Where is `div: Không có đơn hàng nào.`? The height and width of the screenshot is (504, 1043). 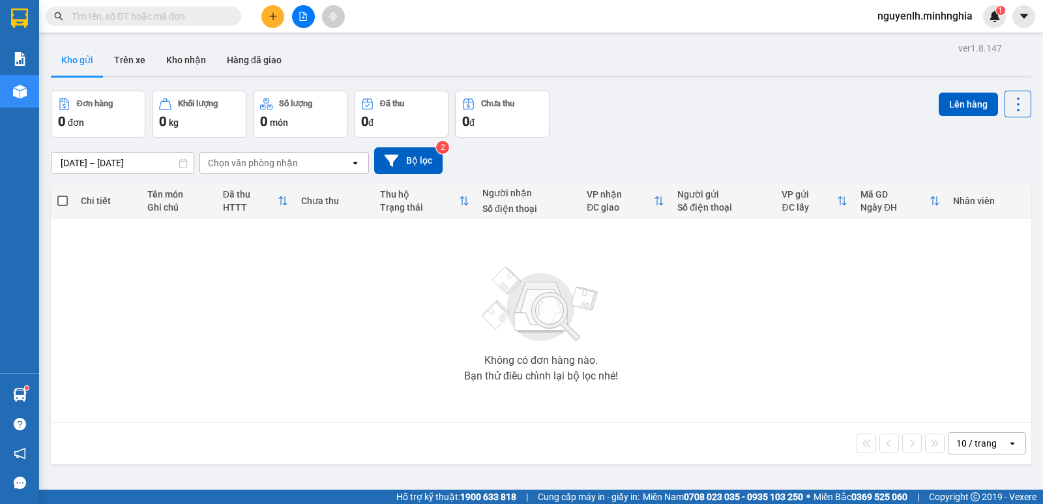
div: Không có đơn hàng nào. is located at coordinates (541, 360).